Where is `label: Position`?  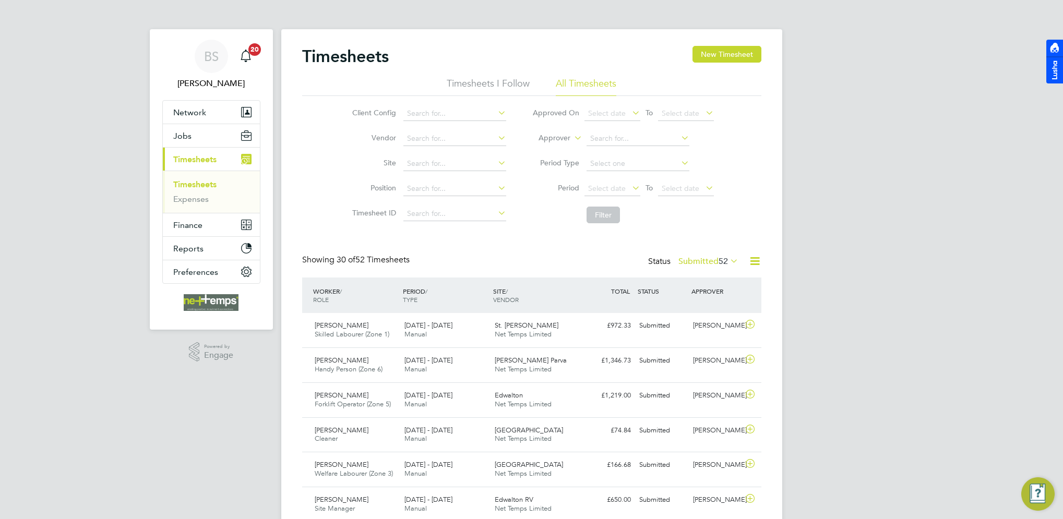
label: Position is located at coordinates (373, 188).